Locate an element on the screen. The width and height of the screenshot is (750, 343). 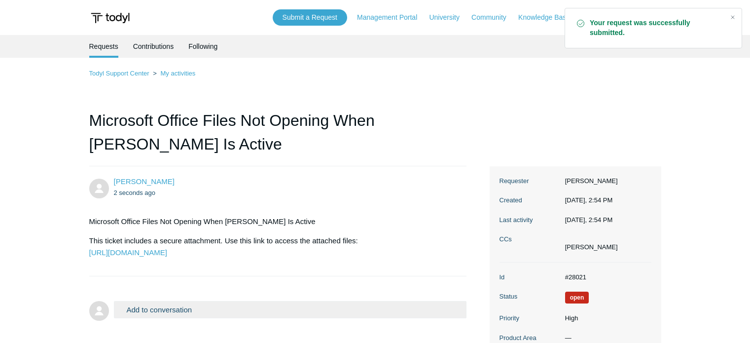
a: Contributions is located at coordinates (153, 46).